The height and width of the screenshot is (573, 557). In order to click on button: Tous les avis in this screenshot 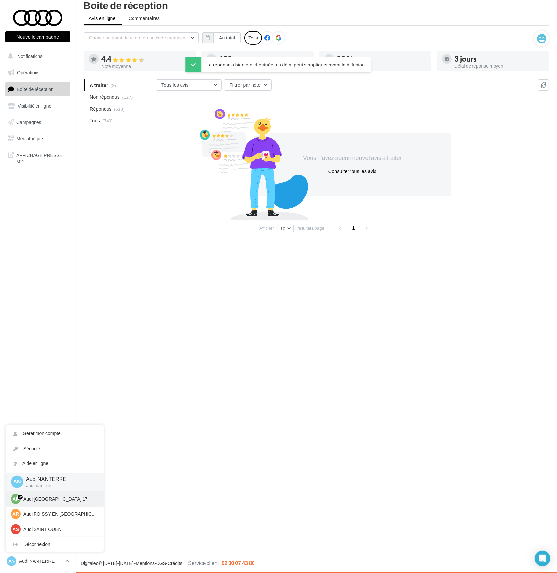, I will do `click(189, 85)`.